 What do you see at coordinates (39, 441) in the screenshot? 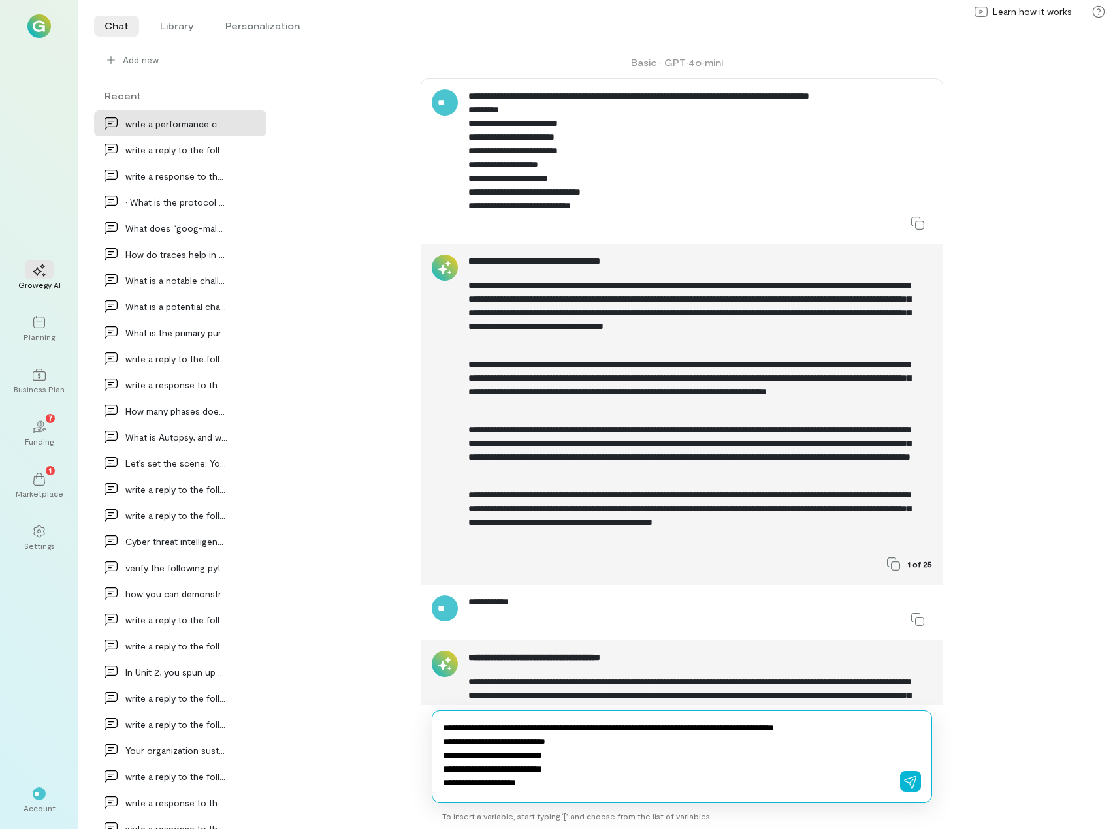
I see `div: Funding` at bounding box center [39, 441].